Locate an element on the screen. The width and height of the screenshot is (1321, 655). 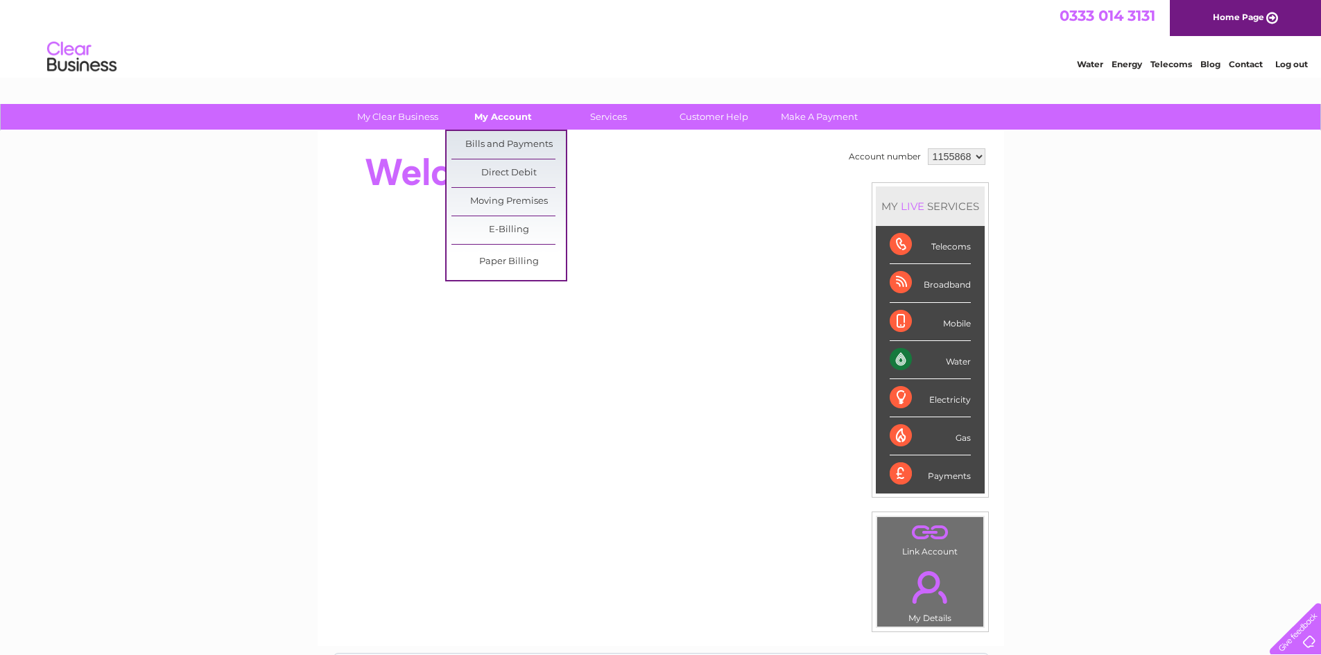
div: Telecoms is located at coordinates (930, 245).